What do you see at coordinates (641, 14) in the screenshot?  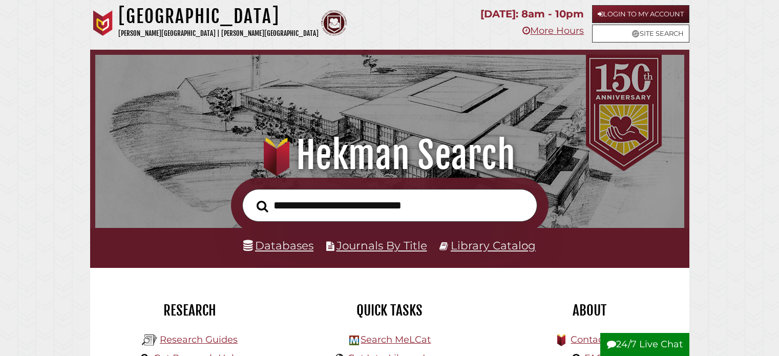 I see `a: Login to My Account` at bounding box center [641, 14].